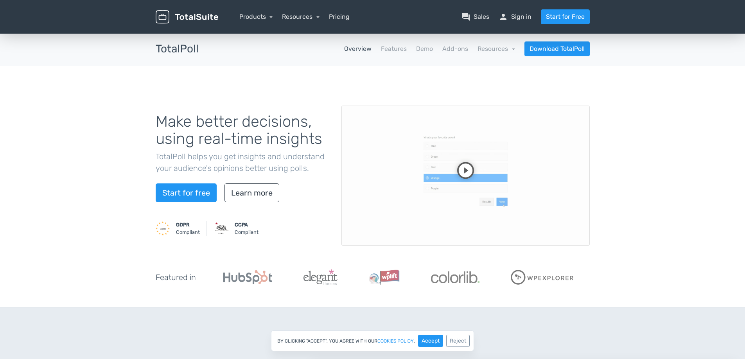  Describe the element at coordinates (542, 277) in the screenshot. I see `img: WPExplorer` at that location.